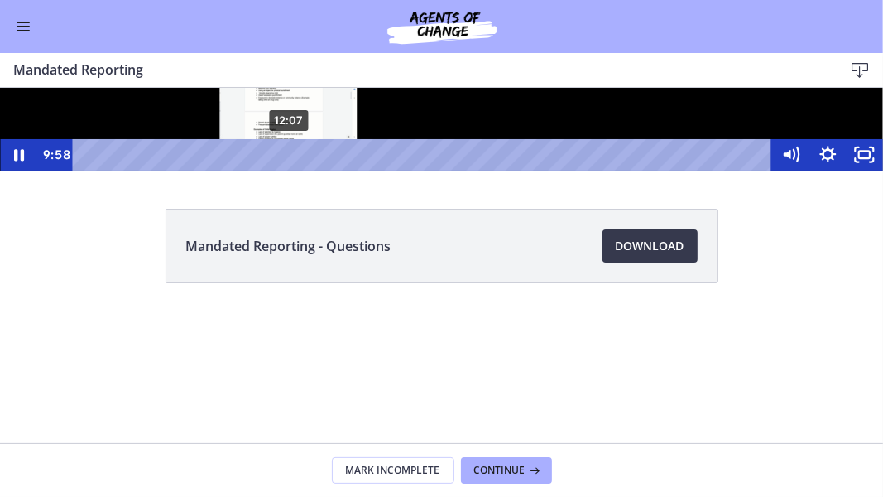 The height and width of the screenshot is (497, 883). I want to click on h3: Mandated Reporting, so click(415, 70).